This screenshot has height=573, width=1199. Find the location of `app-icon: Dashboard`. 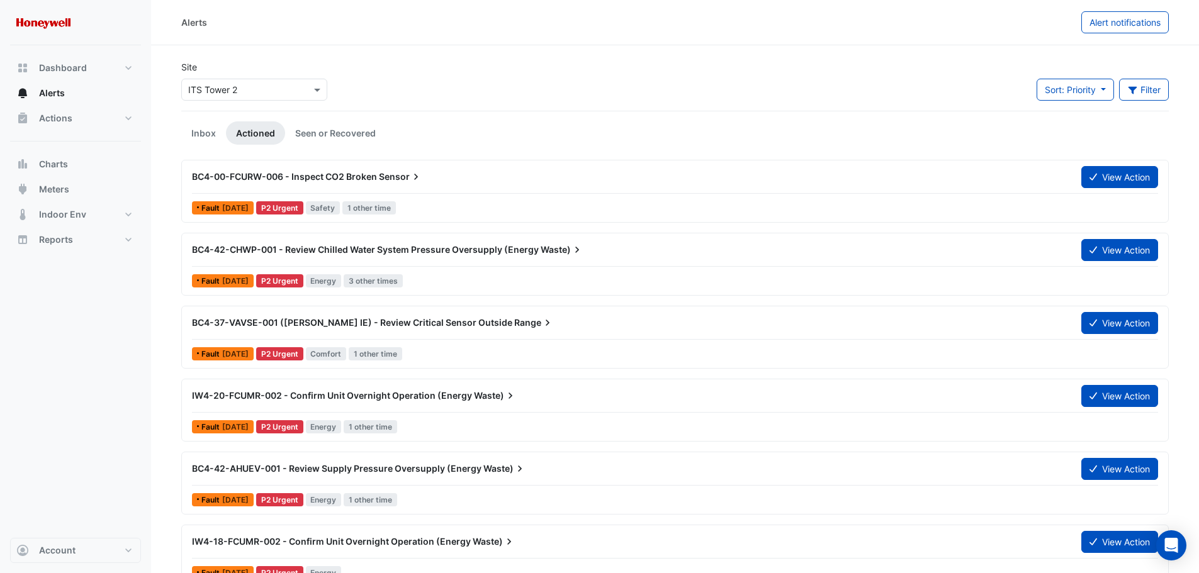

app-icon: Dashboard is located at coordinates (23, 68).